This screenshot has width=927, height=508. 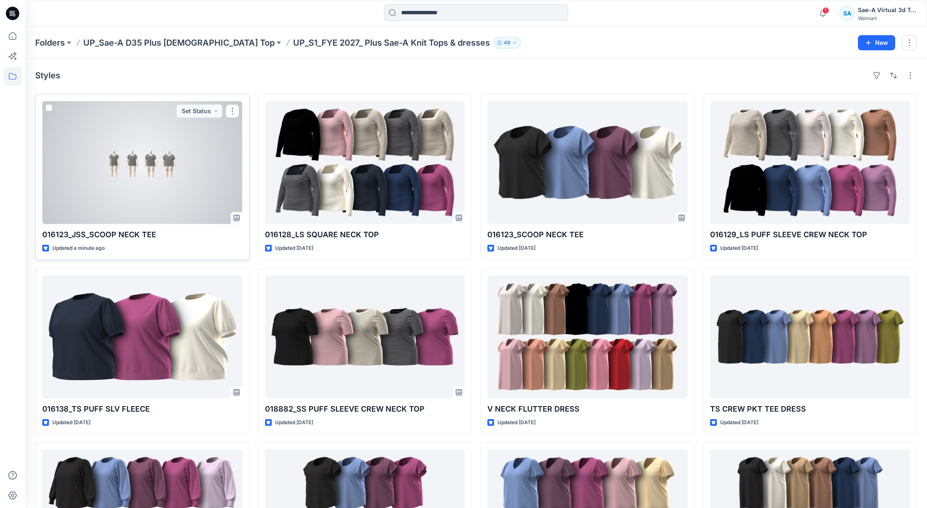 I want to click on p: 016129_LS PUFF SLEEVE CREW NECK TOP, so click(x=810, y=235).